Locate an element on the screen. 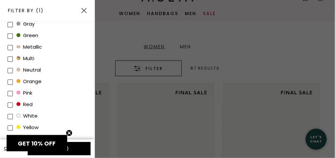 The height and width of the screenshot is (158, 335). img: v-10011-swatch.png is located at coordinates (18, 47).